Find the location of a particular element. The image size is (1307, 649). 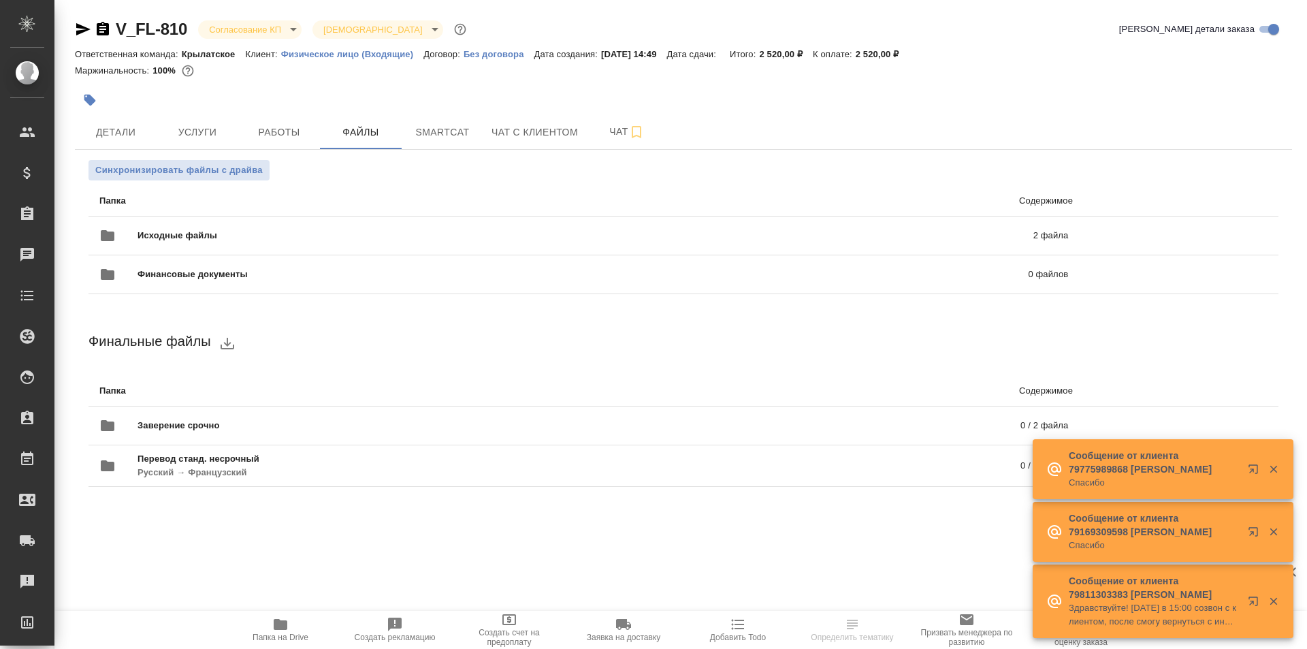

span: Услуги is located at coordinates (197, 132).